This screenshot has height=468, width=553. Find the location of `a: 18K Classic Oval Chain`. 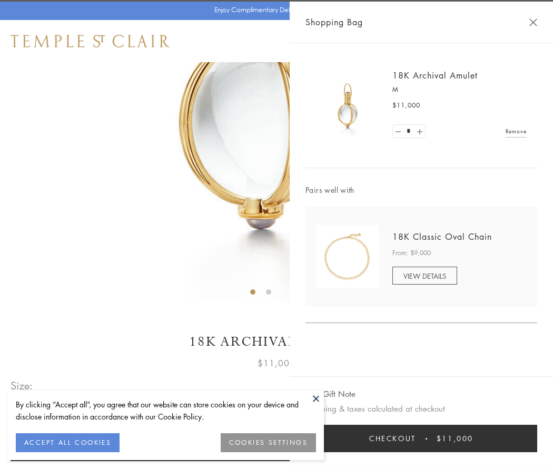

a: 18K Classic Oval Chain is located at coordinates (442, 237).